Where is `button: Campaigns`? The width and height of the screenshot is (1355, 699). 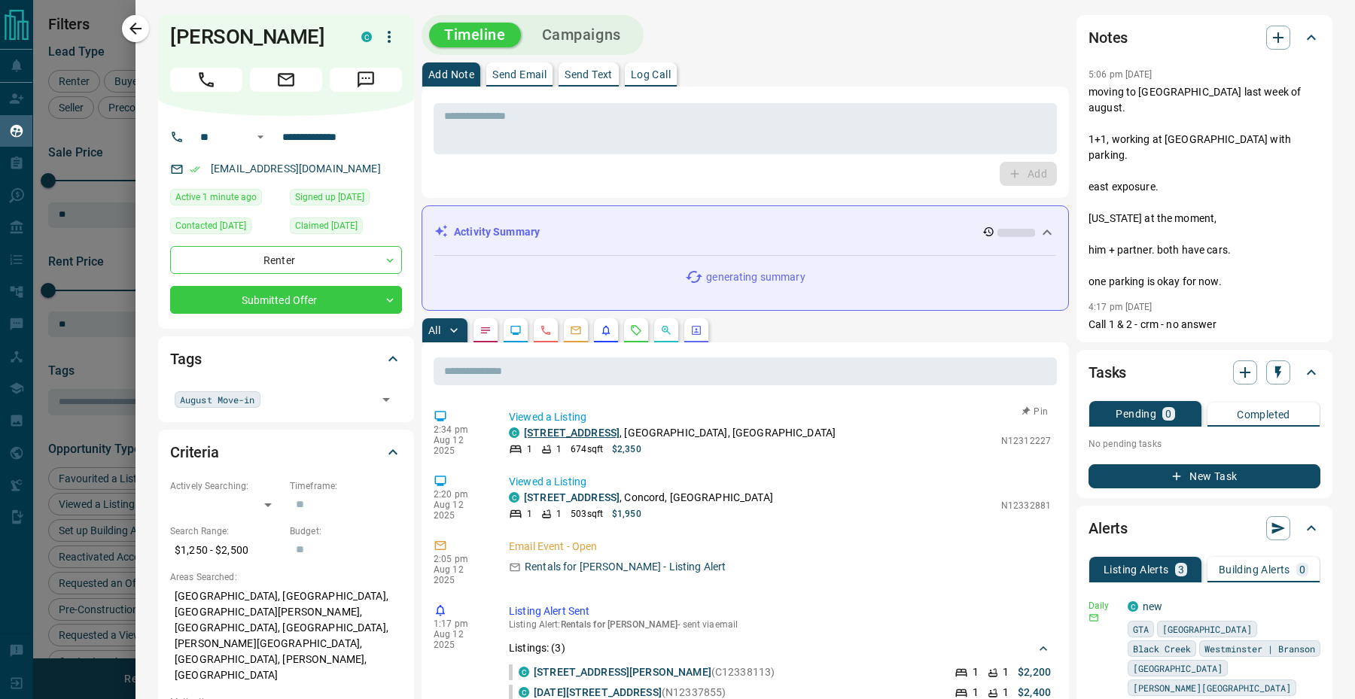
button: Campaigns is located at coordinates (581, 35).